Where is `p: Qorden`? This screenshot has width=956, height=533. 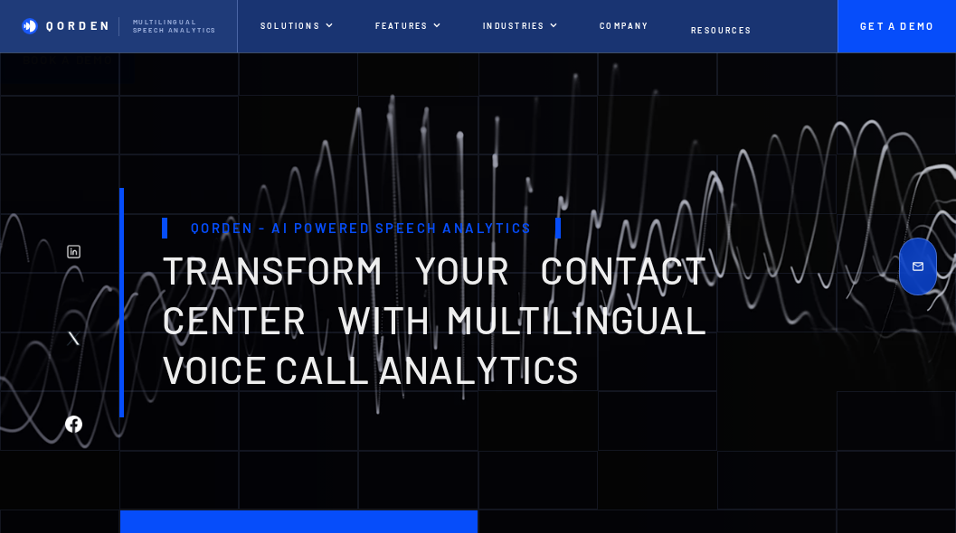 p: Qorden is located at coordinates (79, 25).